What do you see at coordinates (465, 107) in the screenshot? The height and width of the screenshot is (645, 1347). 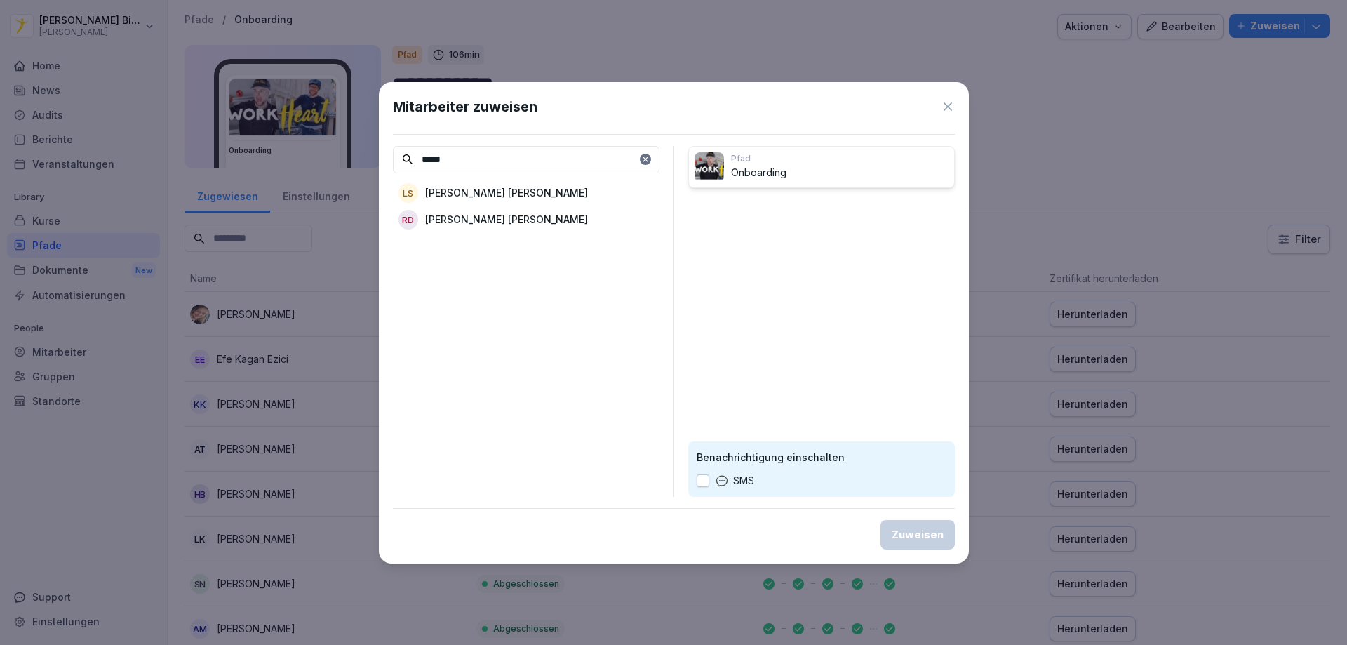 I see `h1: Mitarbeiter zuweisen` at bounding box center [465, 107].